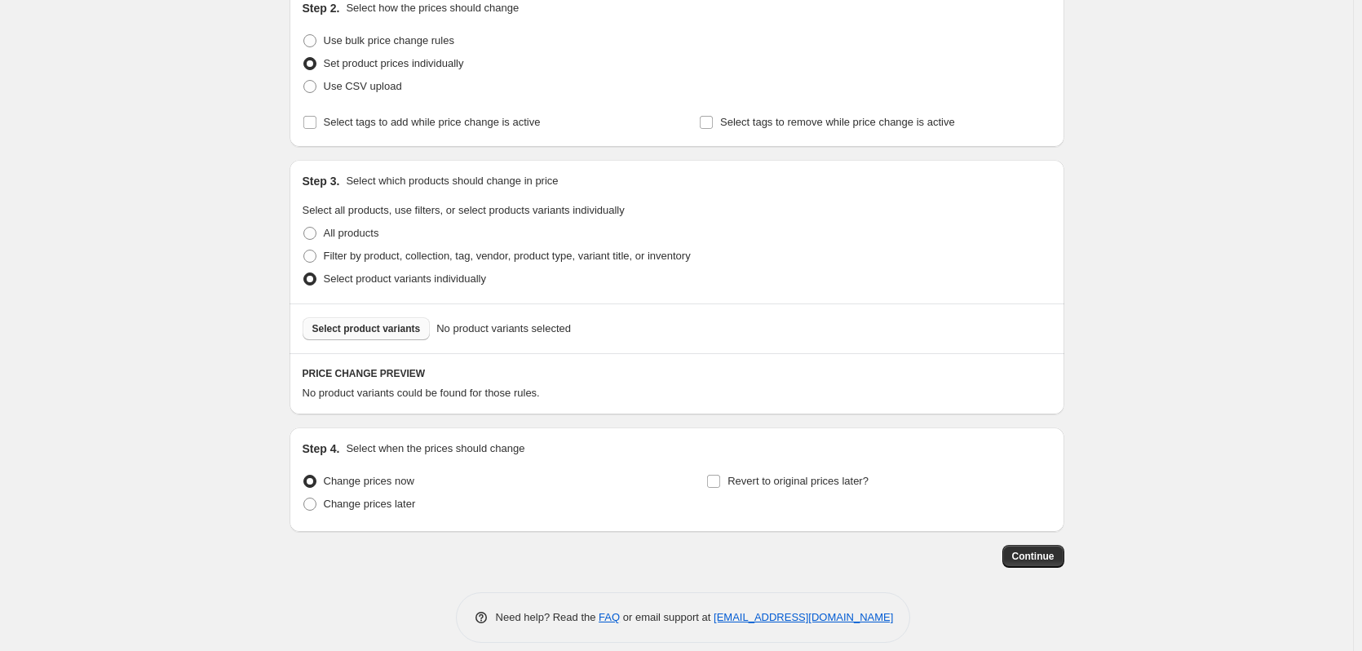 This screenshot has width=1362, height=651. What do you see at coordinates (366, 329) in the screenshot?
I see `button: Select product variants` at bounding box center [366, 329].